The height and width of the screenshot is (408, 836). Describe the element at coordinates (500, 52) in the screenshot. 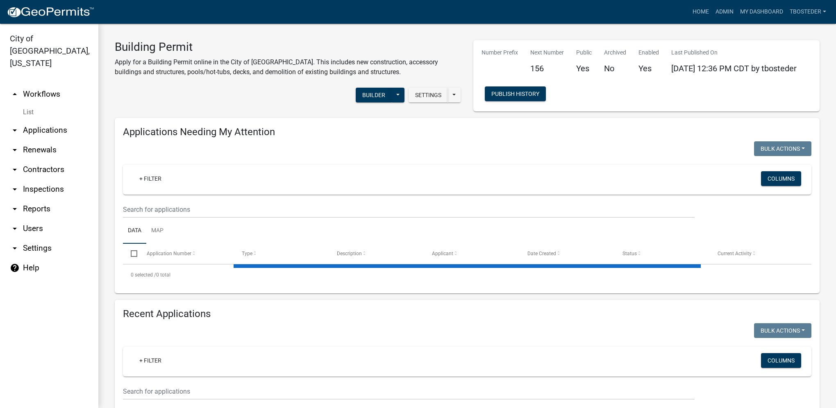

I see `p: Number Prefix` at that location.